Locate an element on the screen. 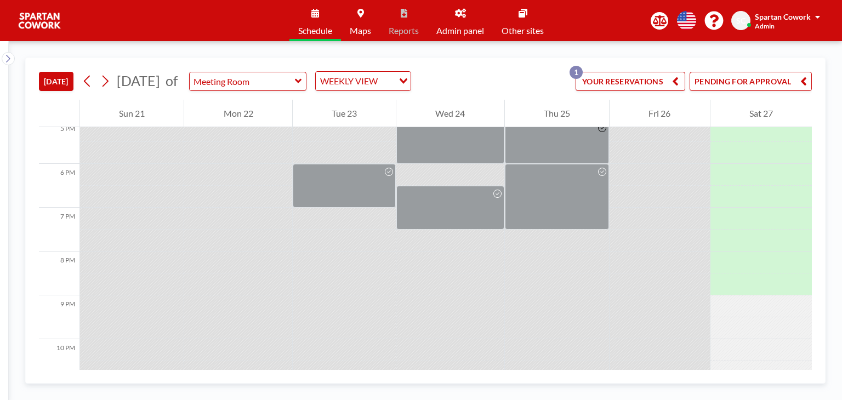 The height and width of the screenshot is (400, 842). p: 1 is located at coordinates (576, 72).